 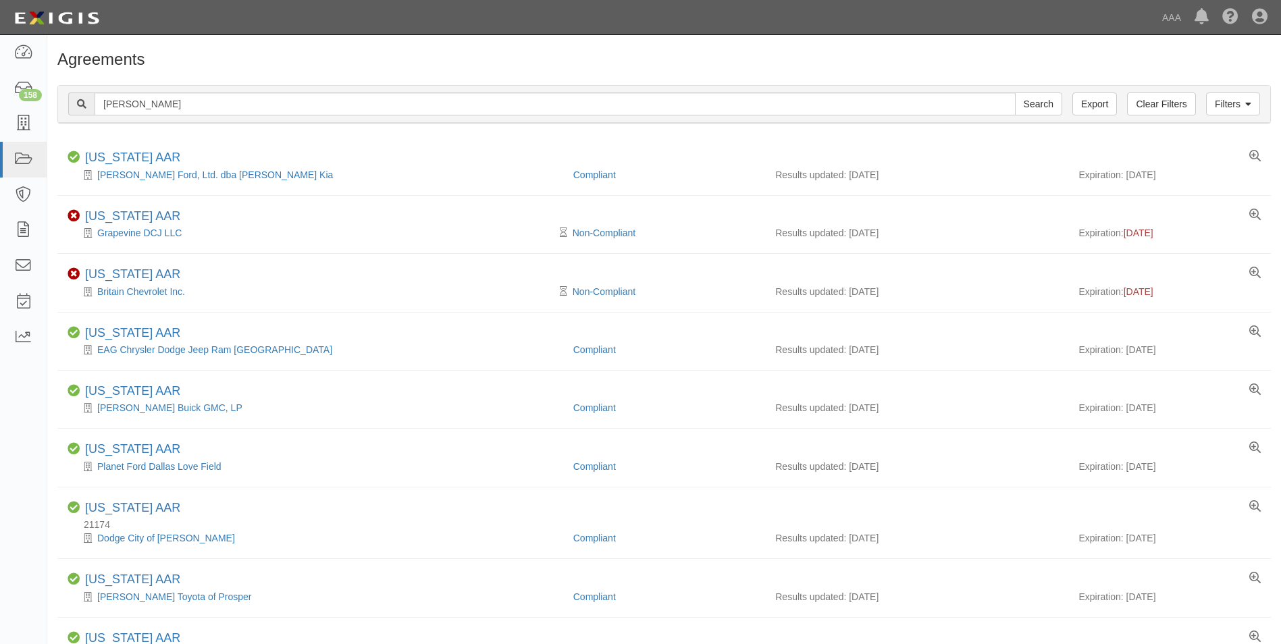 I want to click on div: Planet Ford Dallas Love Field, so click(x=315, y=467).